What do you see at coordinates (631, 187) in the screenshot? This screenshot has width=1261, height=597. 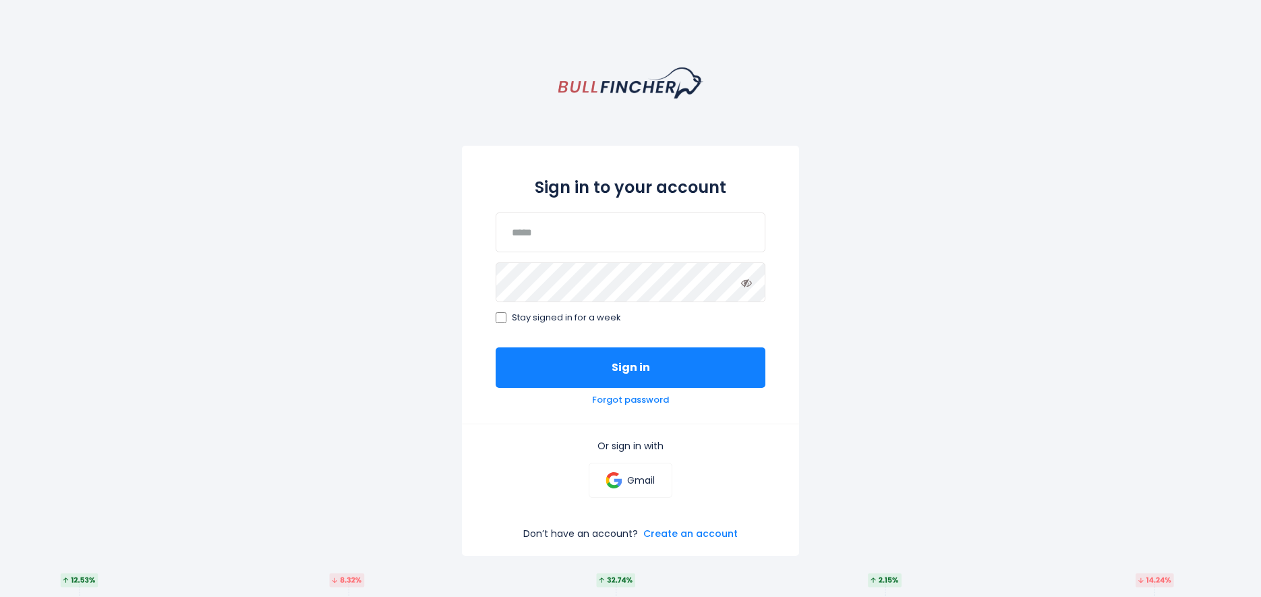 I see `h2: Sign in to your account` at bounding box center [631, 187].